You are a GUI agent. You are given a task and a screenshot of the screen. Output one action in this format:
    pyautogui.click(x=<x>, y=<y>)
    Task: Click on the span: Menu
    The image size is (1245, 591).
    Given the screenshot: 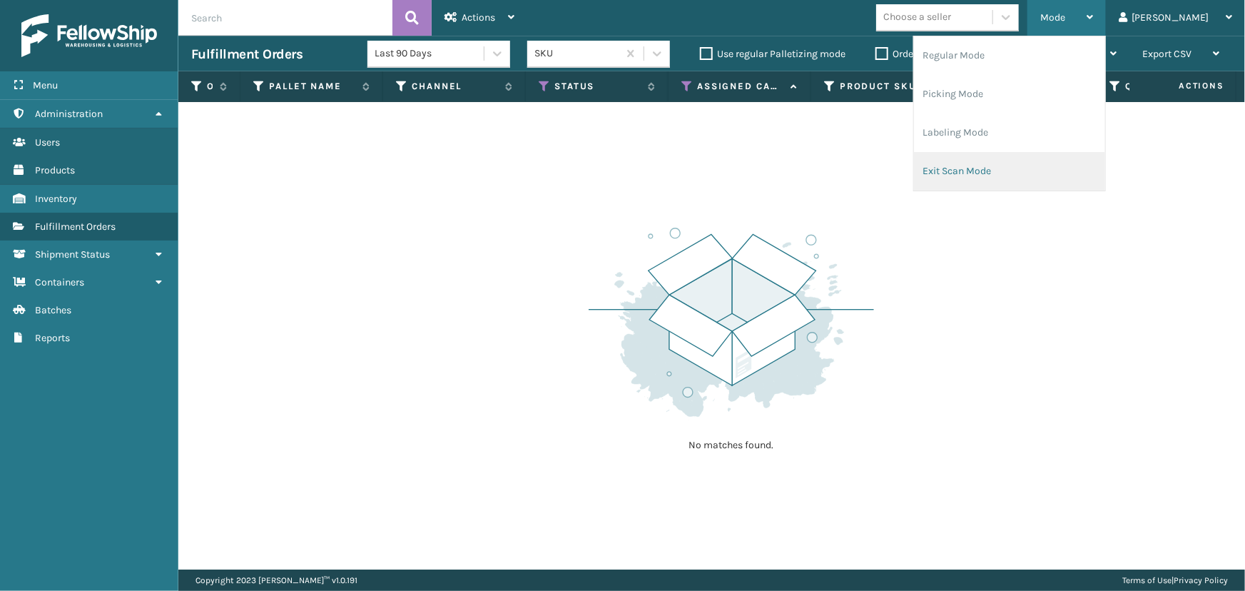 What is the action you would take?
    pyautogui.click(x=45, y=85)
    